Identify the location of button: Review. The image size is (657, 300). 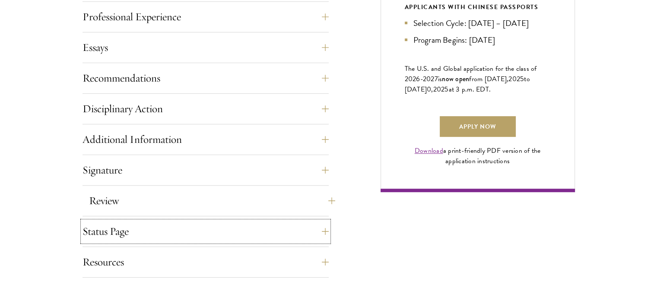
(212, 201).